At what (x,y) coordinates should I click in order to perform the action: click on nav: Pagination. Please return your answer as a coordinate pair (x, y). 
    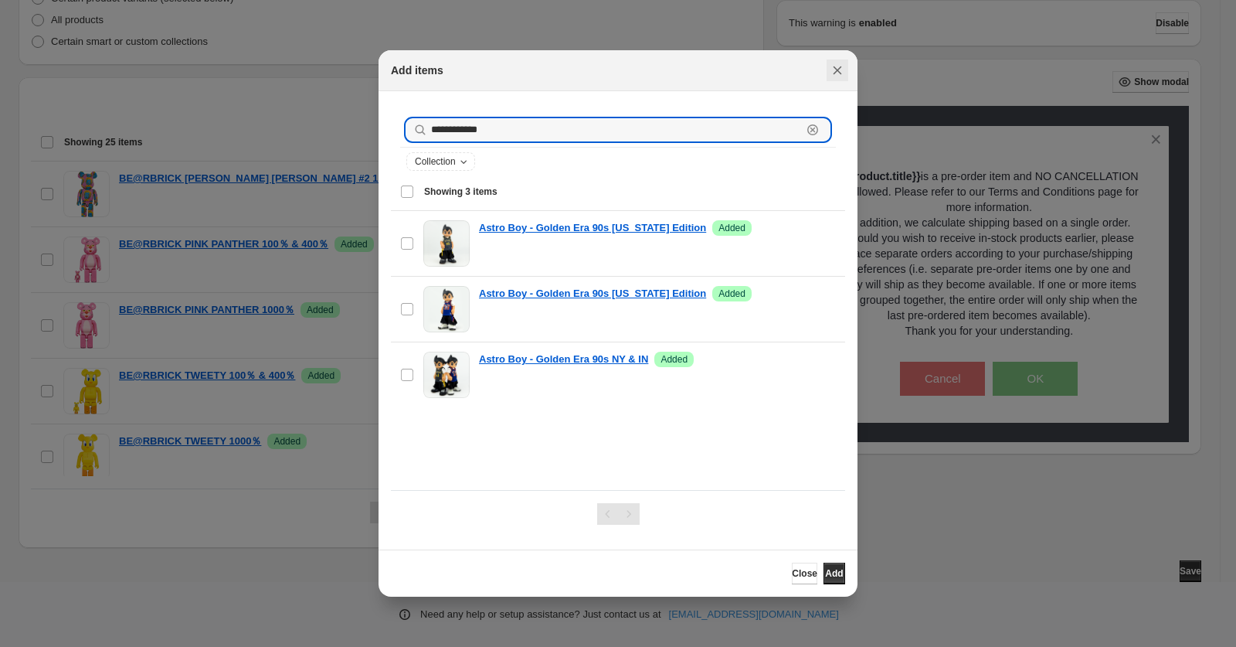
    Looking at the image, I should click on (618, 514).